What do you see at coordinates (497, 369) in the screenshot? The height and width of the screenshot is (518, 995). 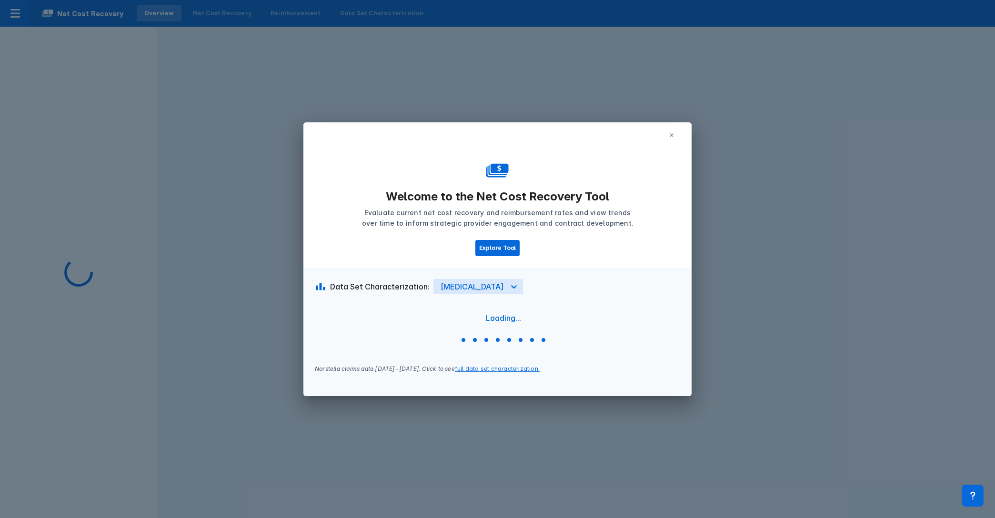 I see `a: full data set characterization.` at bounding box center [497, 369].